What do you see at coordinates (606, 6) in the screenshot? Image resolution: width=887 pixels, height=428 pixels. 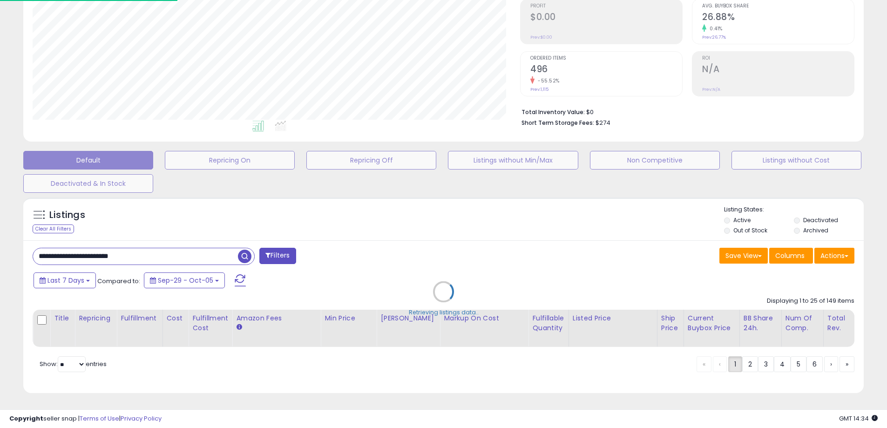 I see `span: Profit` at bounding box center [606, 6].